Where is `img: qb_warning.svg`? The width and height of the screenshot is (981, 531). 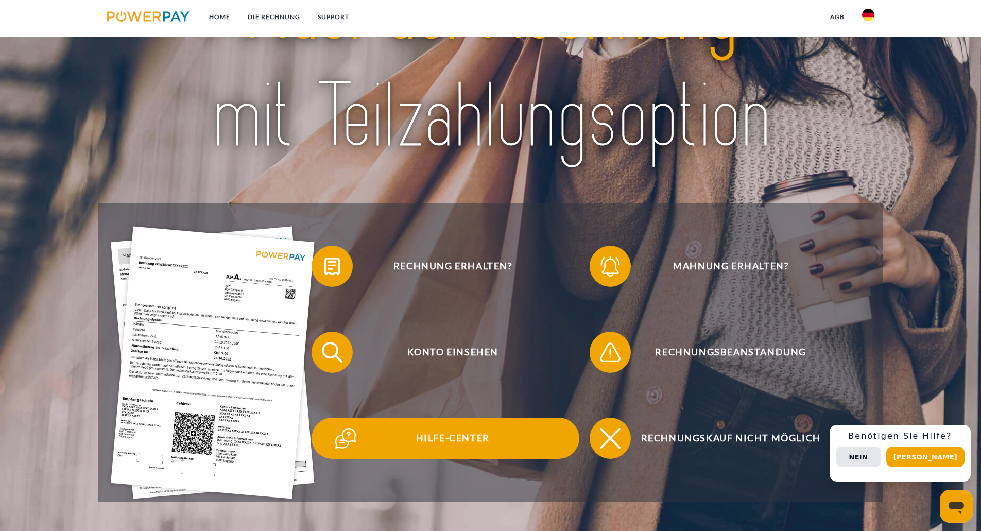 img: qb_warning.svg is located at coordinates (610, 352).